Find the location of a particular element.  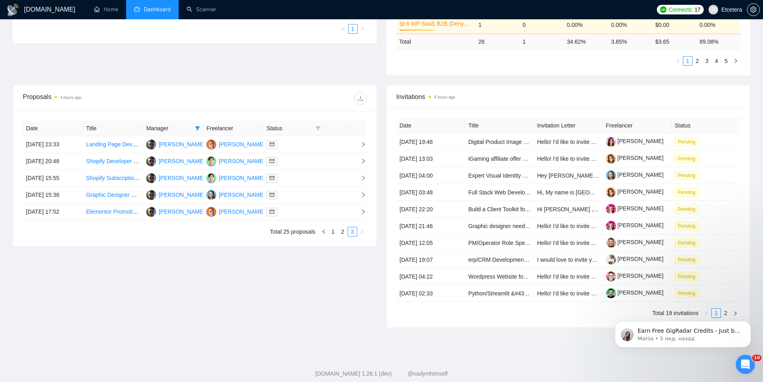

li: Next Page is located at coordinates (362, 29).